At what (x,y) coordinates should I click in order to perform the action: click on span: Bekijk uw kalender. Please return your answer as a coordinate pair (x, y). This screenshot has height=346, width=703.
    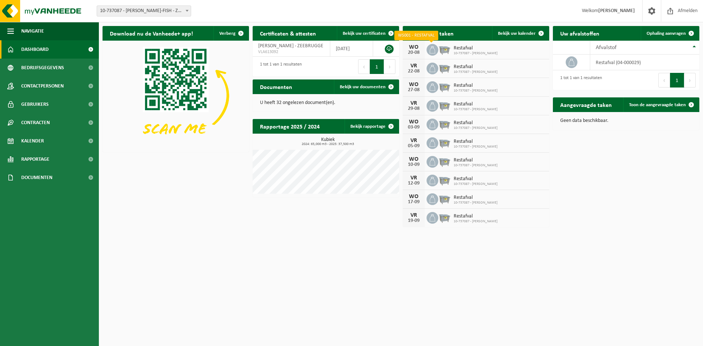
    Looking at the image, I should click on (517, 33).